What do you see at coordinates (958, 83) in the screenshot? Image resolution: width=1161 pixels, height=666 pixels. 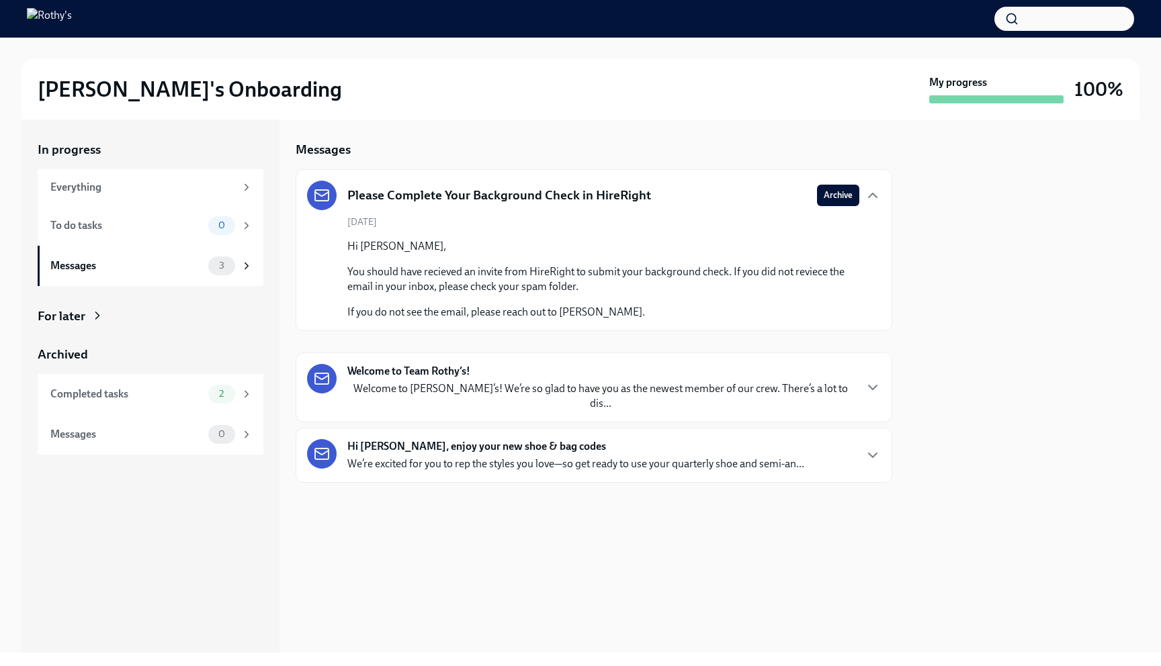 I see `strong: My progress` at bounding box center [958, 83].